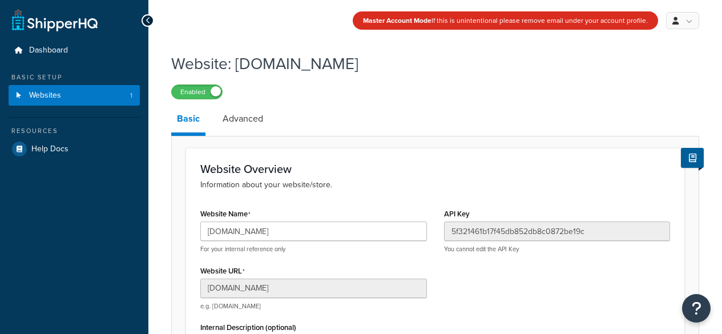 Image resolution: width=722 pixels, height=334 pixels. I want to click on p: For your internal reference only, so click(313, 249).